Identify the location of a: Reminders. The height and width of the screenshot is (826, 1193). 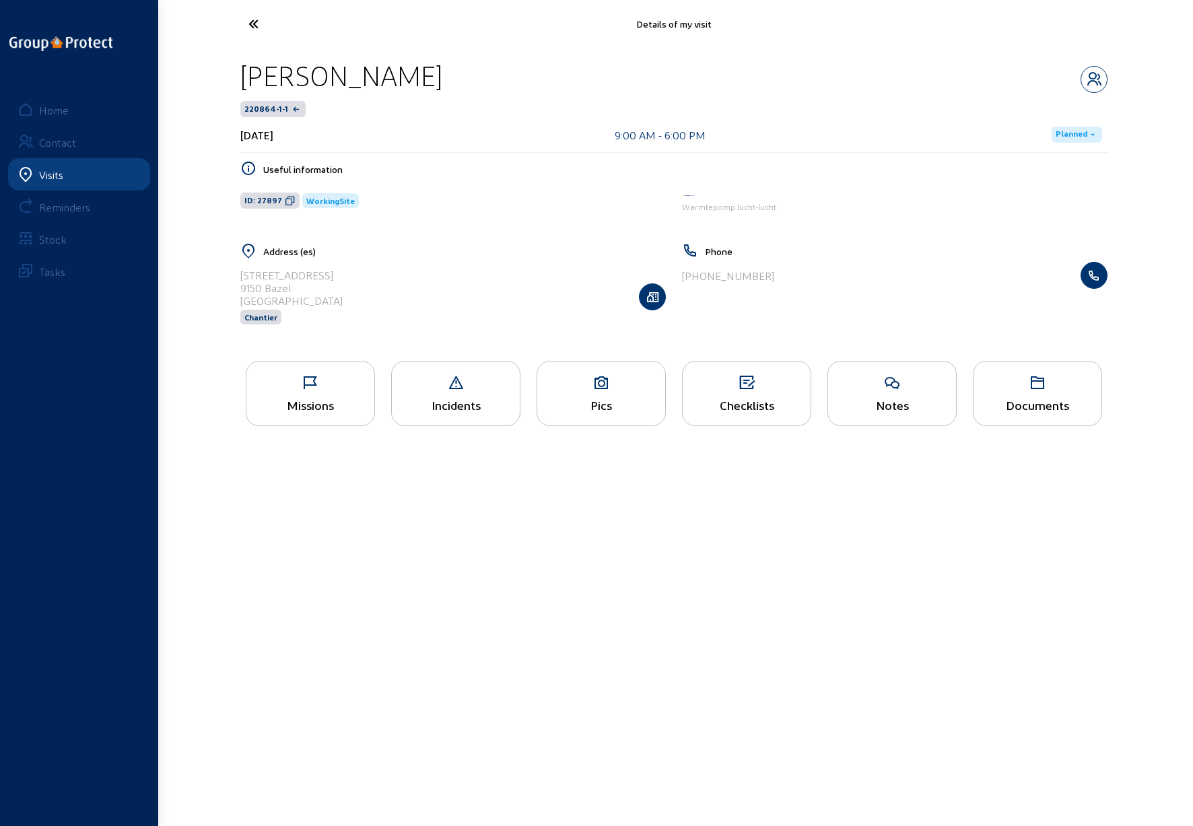
(79, 207).